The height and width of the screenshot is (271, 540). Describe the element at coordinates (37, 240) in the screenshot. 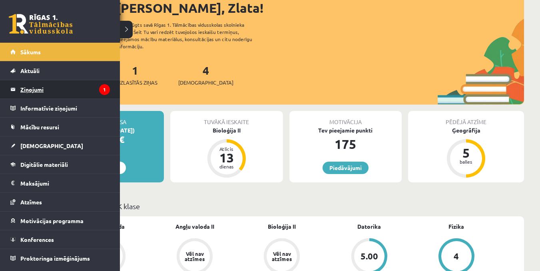

I see `span: Konferences` at that location.